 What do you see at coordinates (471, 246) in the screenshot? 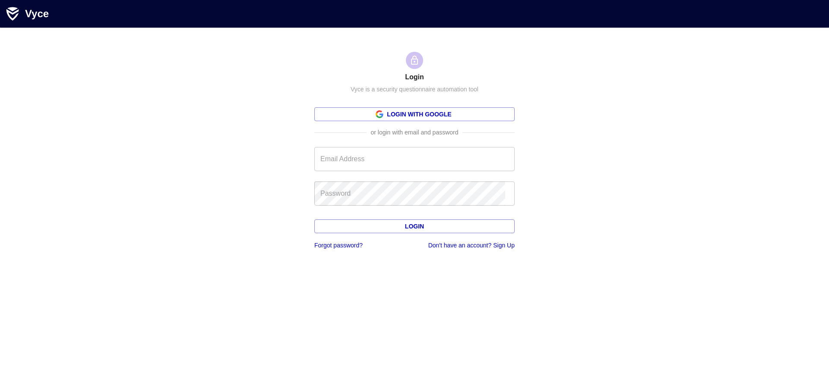
I see `a: Don't have an account? Sign Up` at bounding box center [471, 246].